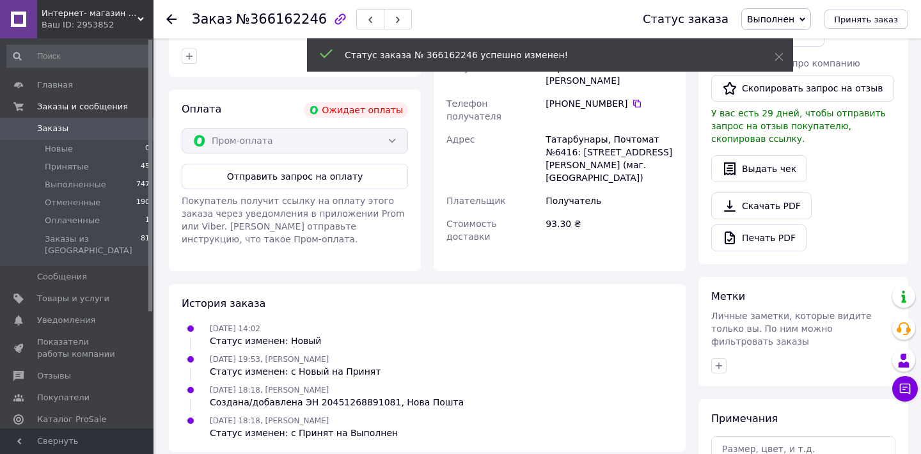  I want to click on a: Скачать PDF, so click(761, 206).